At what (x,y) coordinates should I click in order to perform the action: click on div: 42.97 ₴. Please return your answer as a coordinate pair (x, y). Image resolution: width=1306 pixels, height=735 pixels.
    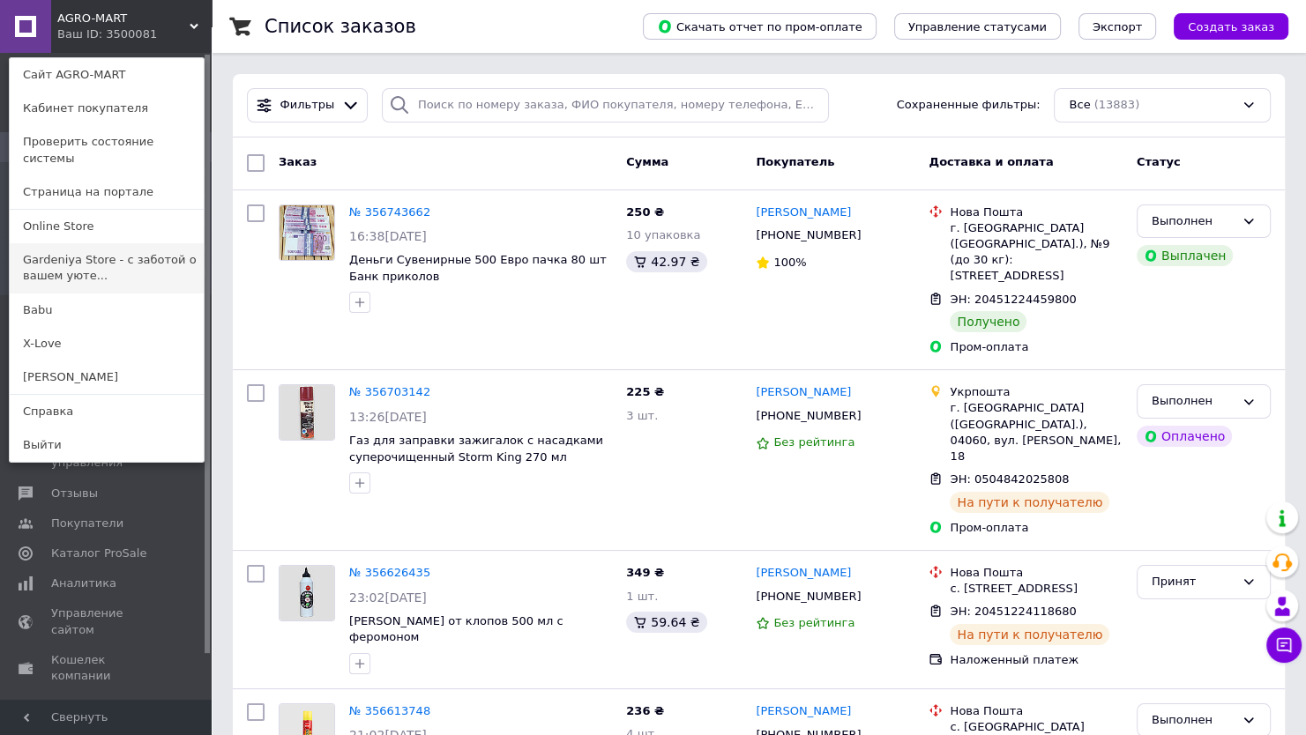
    Looking at the image, I should click on (666, 262).